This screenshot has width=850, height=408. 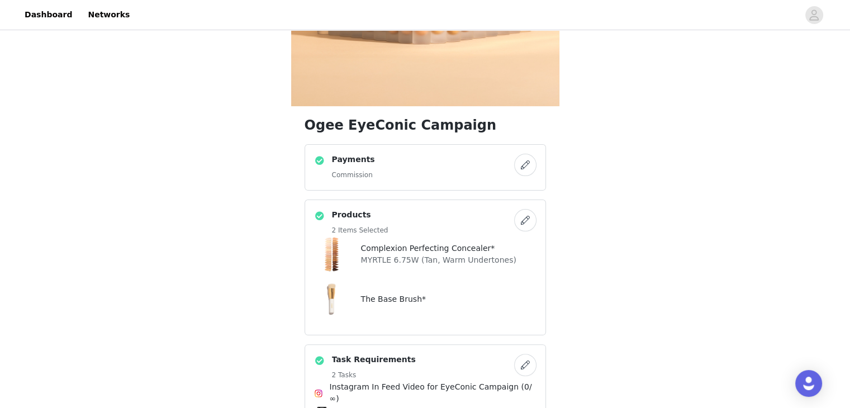 I want to click on img: Instagram Icon, so click(x=319, y=394).